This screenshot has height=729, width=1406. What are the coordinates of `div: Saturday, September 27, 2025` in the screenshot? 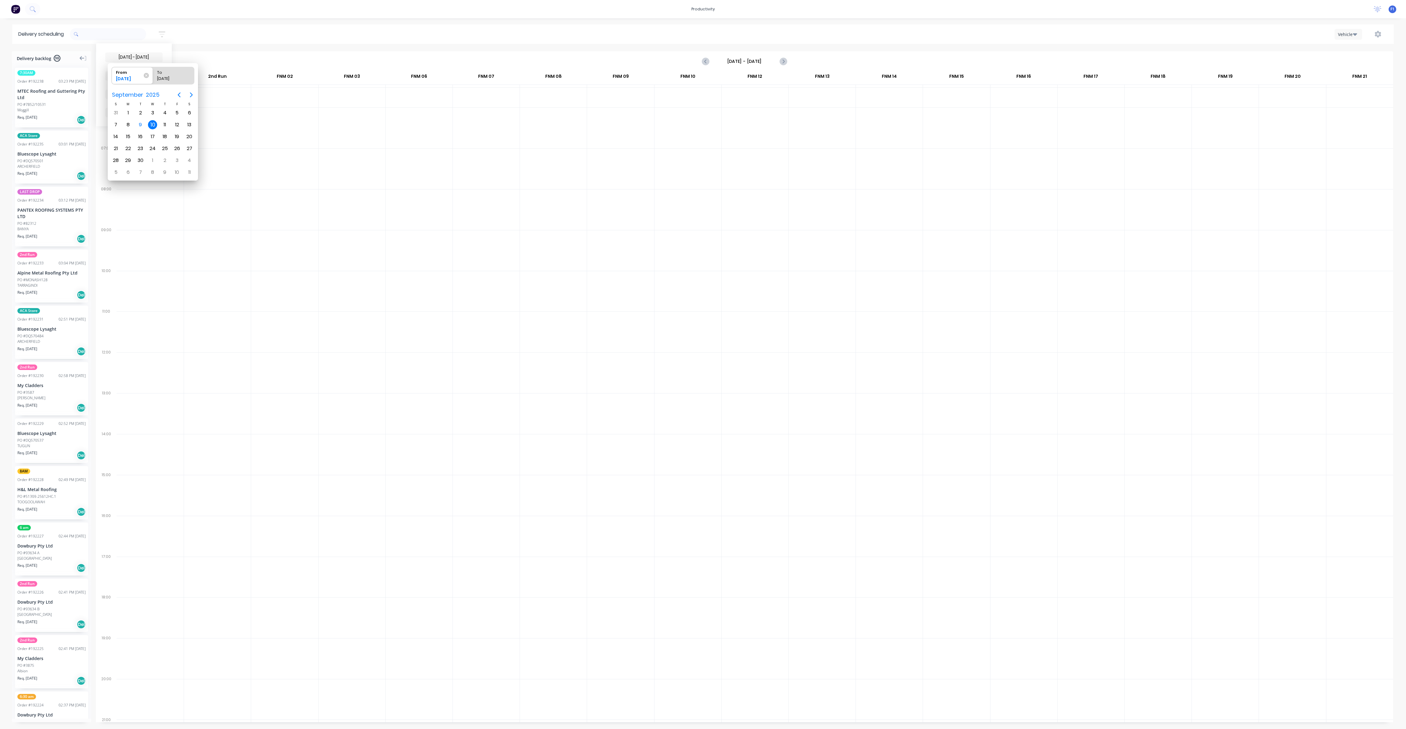 It's located at (189, 149).